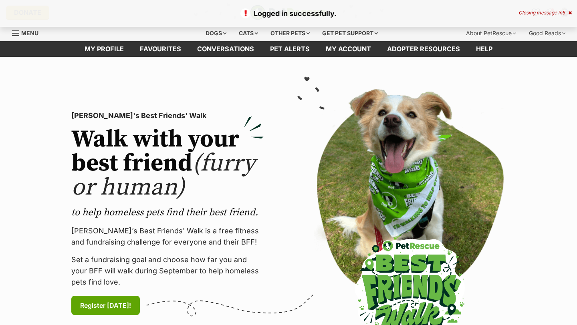 The height and width of the screenshot is (325, 577). Describe the element at coordinates (547, 33) in the screenshot. I see `div: Good Reads` at that location.